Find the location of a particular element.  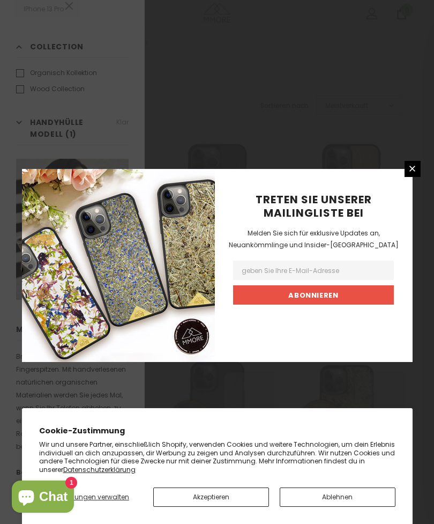

inbox-online-store-chat: Onlineshop-Chat von Shopify is located at coordinates (43, 497).